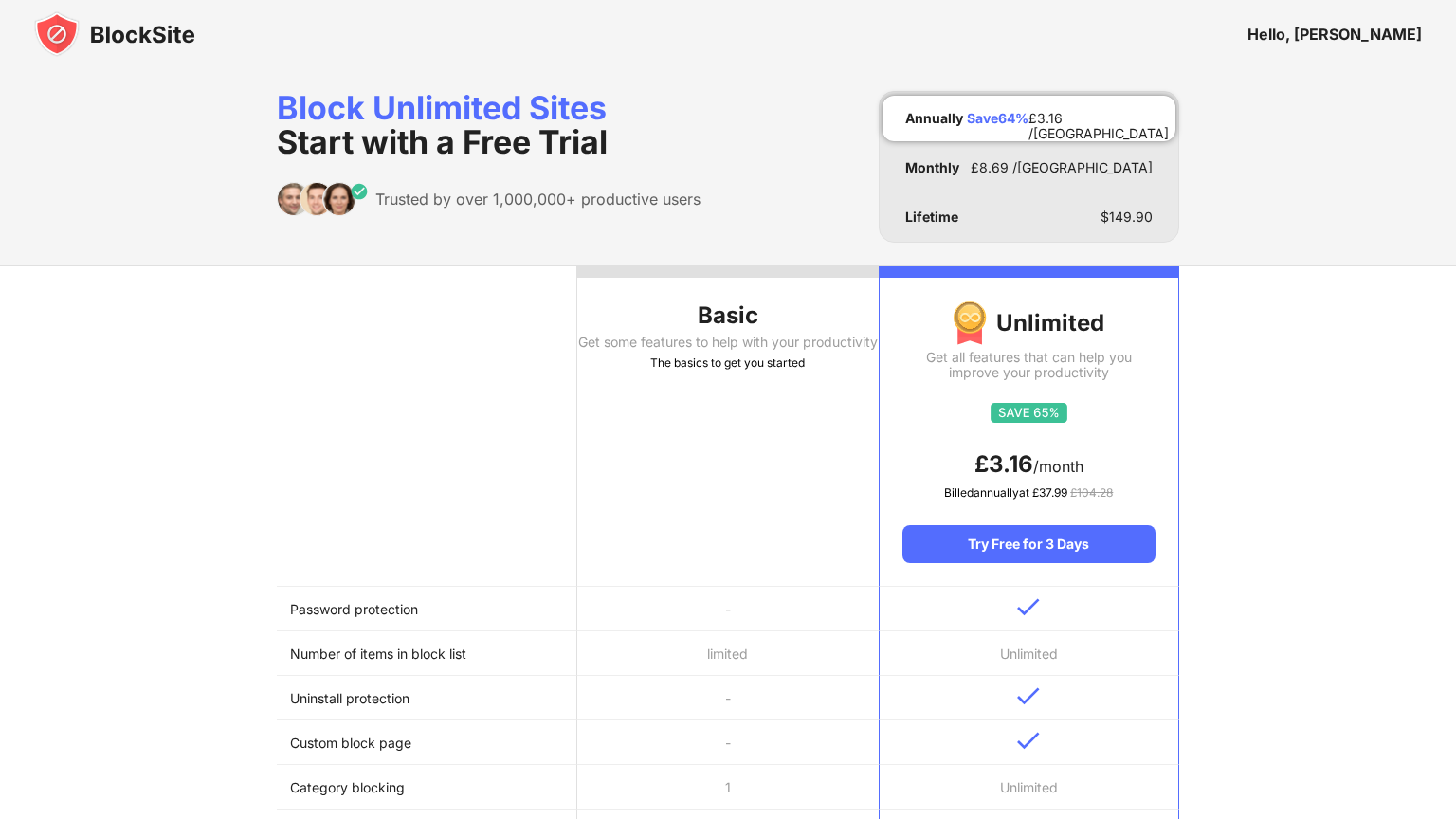 The width and height of the screenshot is (1456, 819). What do you see at coordinates (1126, 217) in the screenshot?
I see `div: $ 149.90` at bounding box center [1126, 217].